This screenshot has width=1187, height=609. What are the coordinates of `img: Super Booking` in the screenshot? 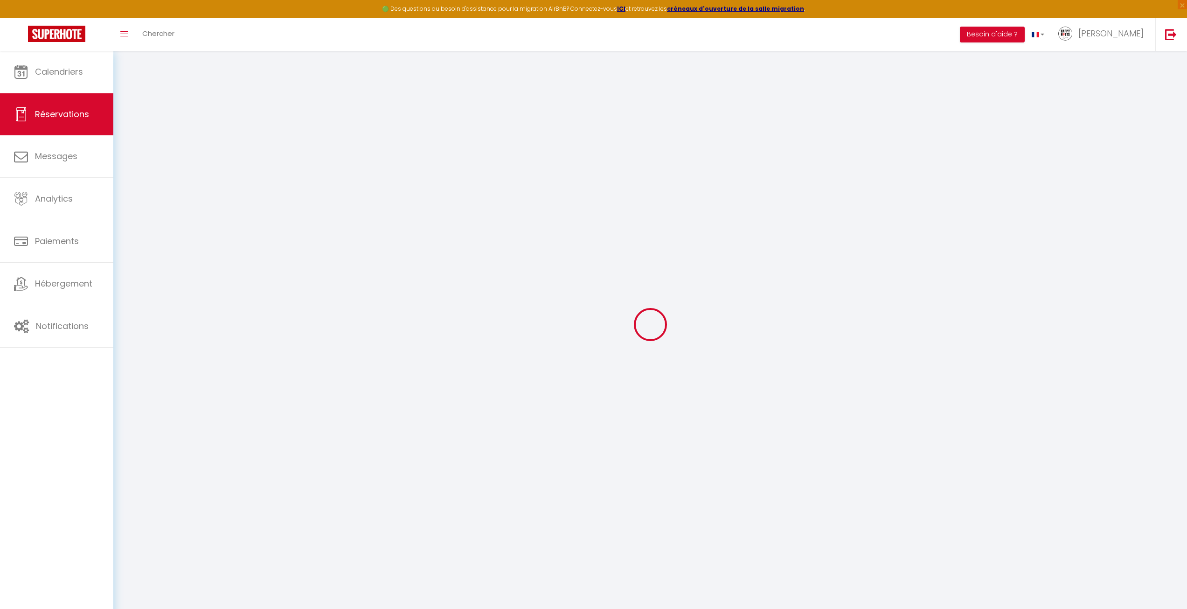 It's located at (56, 34).